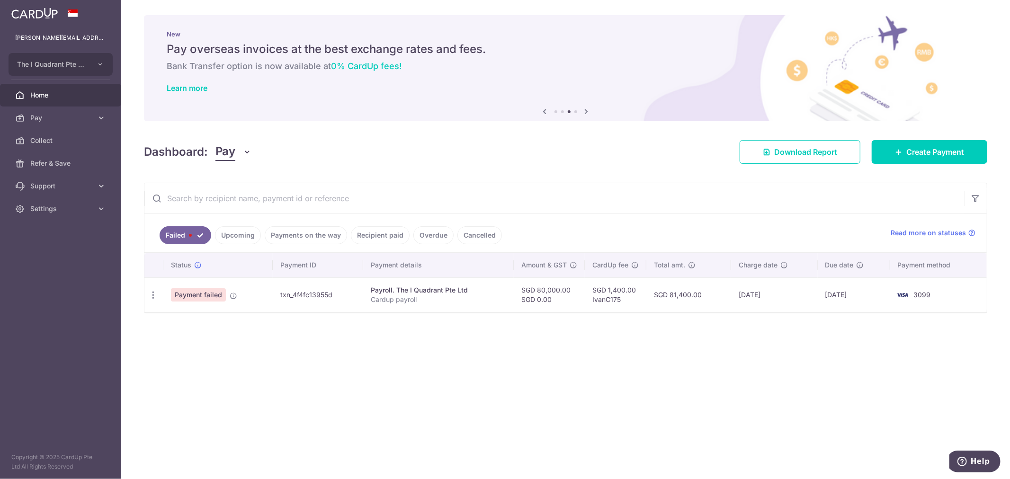  Describe the element at coordinates (318, 294) in the screenshot. I see `td: txn_4f4fc13955d` at that location.